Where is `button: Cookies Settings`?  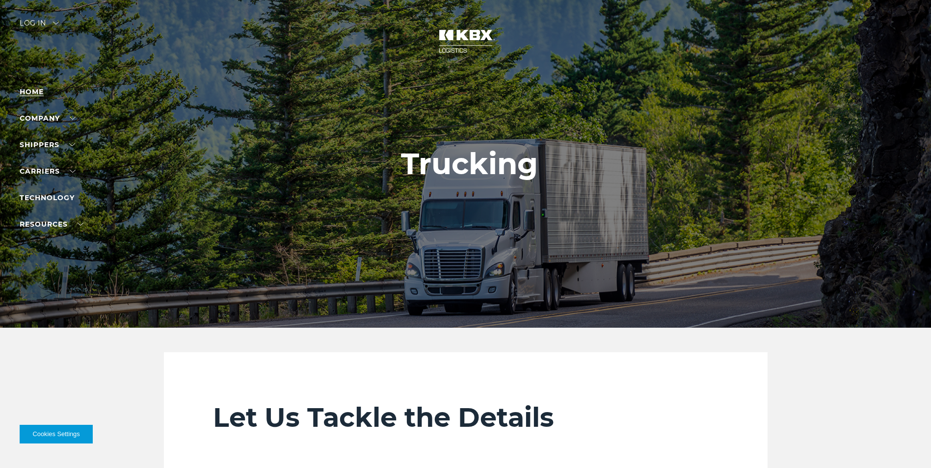 button: Cookies Settings is located at coordinates (56, 434).